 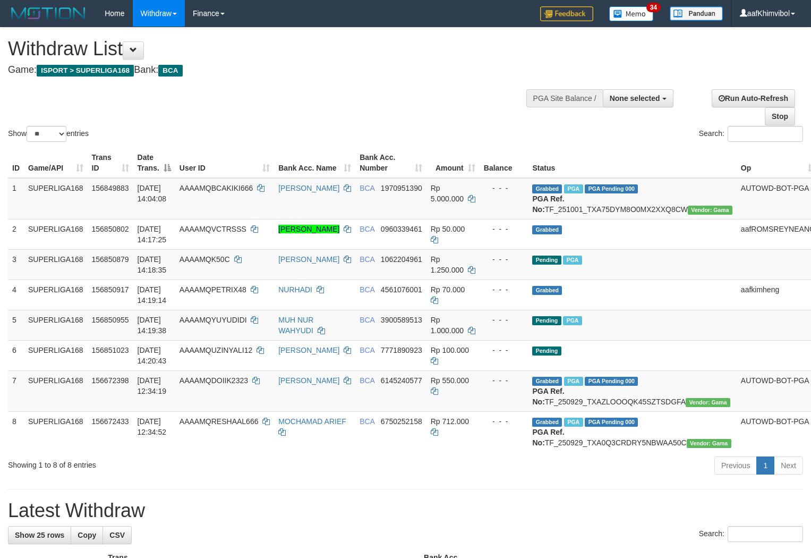 What do you see at coordinates (169, 463) in the screenshot?
I see `div: Showing 1 to 8 of 8 entries` at bounding box center [169, 463].